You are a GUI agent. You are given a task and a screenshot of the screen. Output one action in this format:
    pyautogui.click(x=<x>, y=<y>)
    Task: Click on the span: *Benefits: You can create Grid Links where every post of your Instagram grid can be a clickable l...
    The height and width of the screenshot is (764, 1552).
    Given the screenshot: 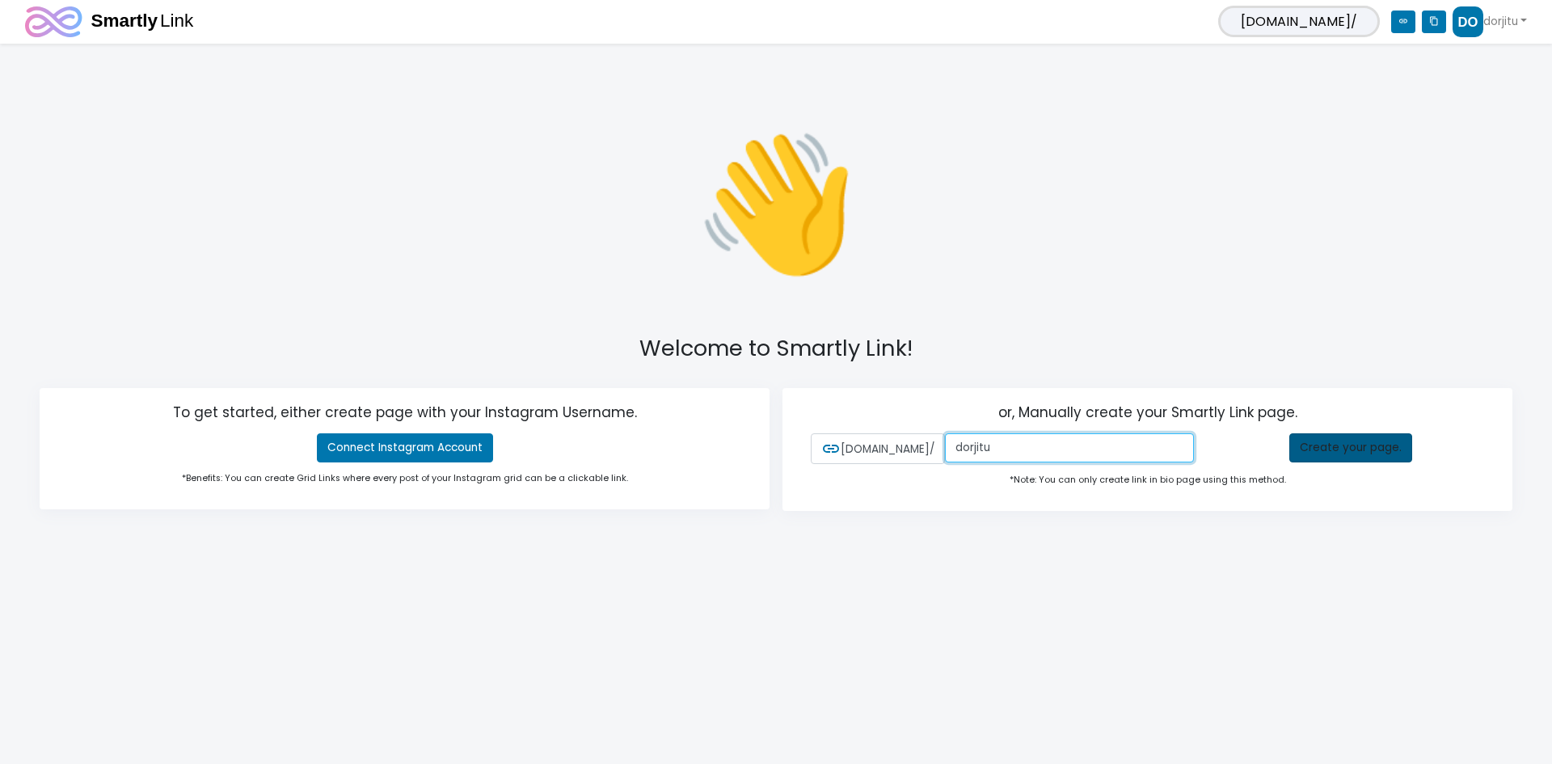 What is the action you would take?
    pyautogui.click(x=405, y=478)
    